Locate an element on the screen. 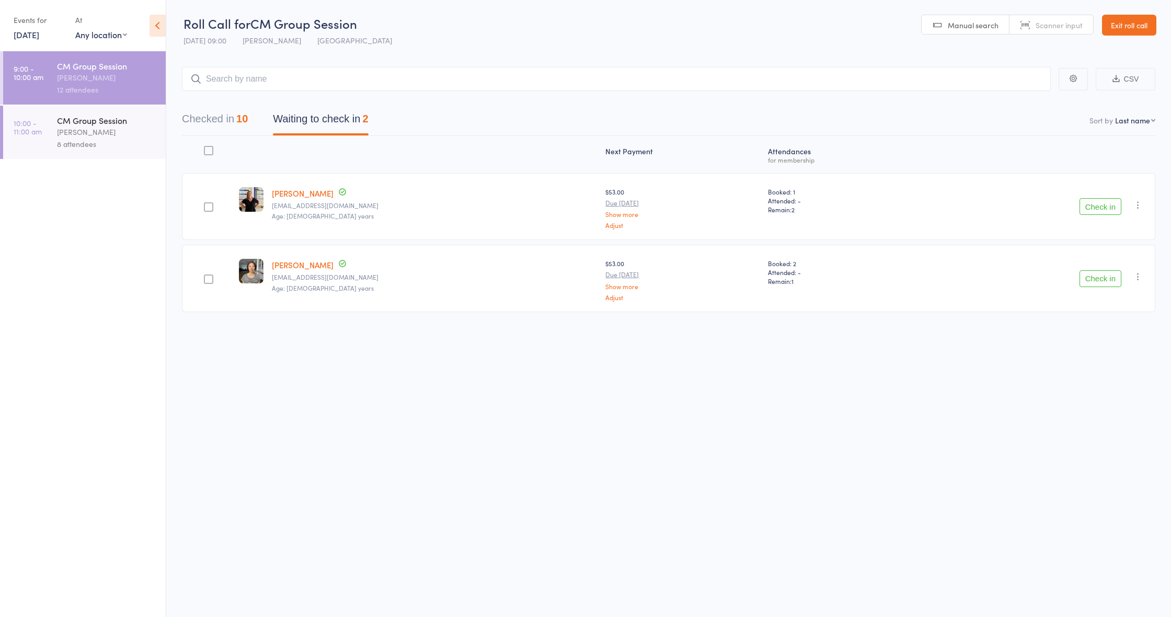 This screenshot has width=1171, height=617. time: 10:00 - 11:00 am is located at coordinates (28, 127).